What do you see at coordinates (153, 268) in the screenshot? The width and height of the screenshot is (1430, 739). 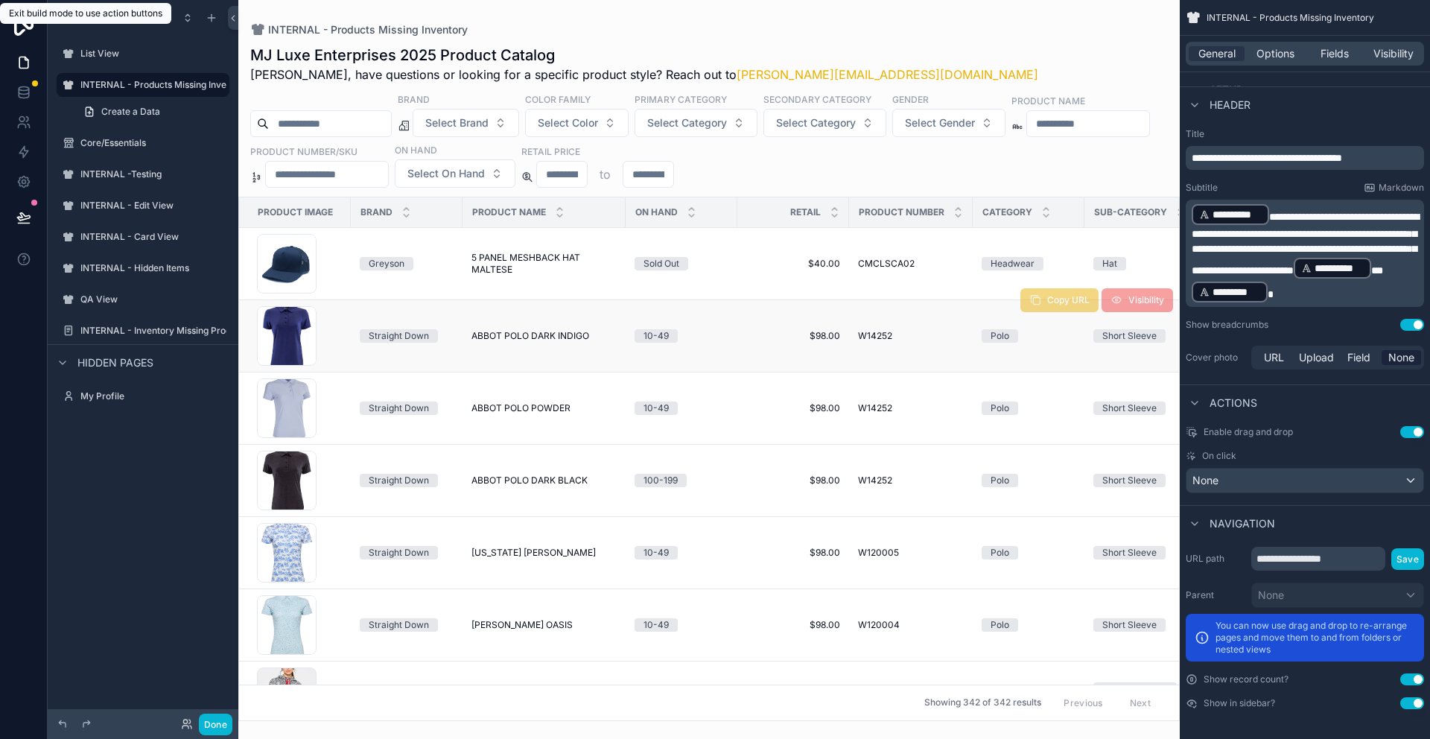 I see `label: INTERNAL - Hidden Items` at bounding box center [153, 268].